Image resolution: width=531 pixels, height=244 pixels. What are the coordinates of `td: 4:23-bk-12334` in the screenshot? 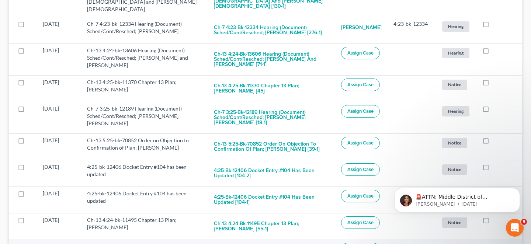 It's located at (411, 30).